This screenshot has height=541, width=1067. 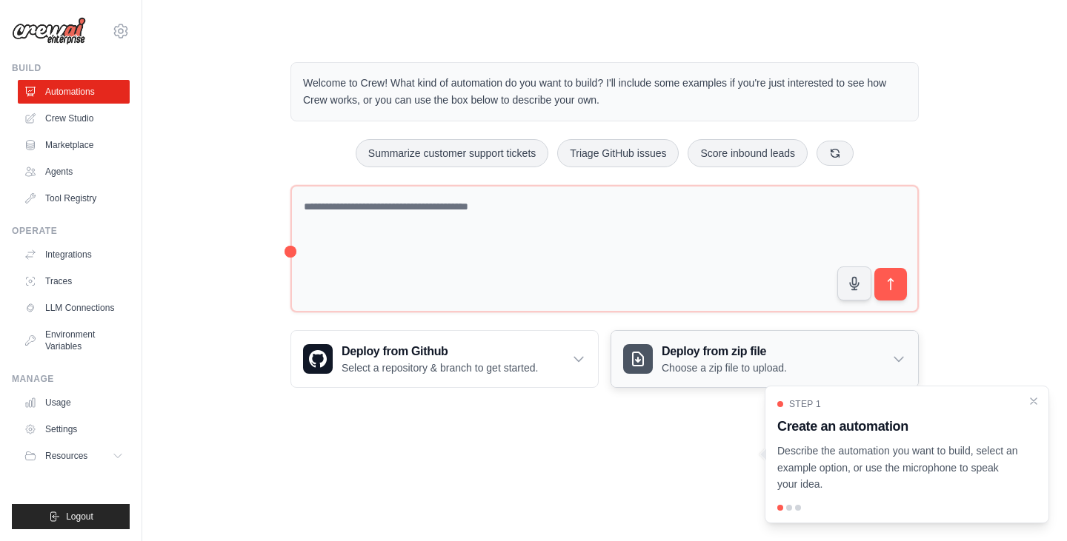 I want to click on button: Logout, so click(x=70, y=517).